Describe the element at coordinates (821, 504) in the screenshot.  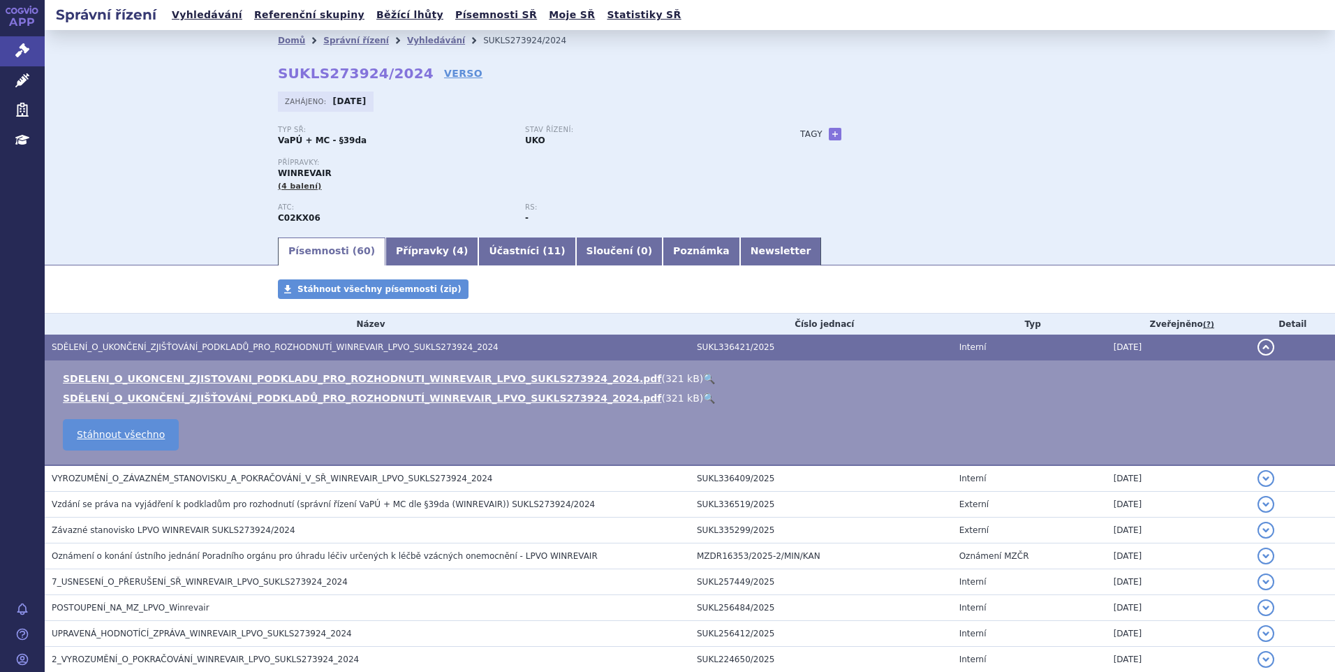
I see `td: SUKL336519/2025` at that location.